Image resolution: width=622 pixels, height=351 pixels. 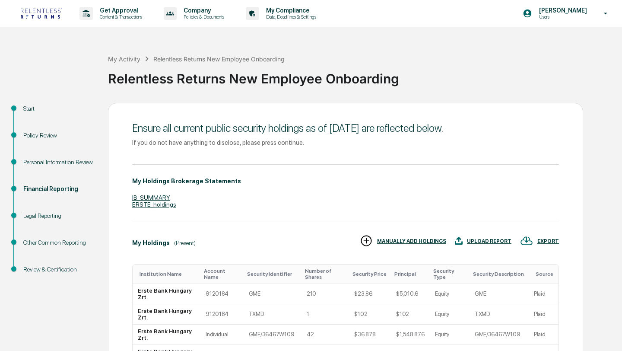 What do you see at coordinates (562, 17) in the screenshot?
I see `p: Users` at bounding box center [562, 17].